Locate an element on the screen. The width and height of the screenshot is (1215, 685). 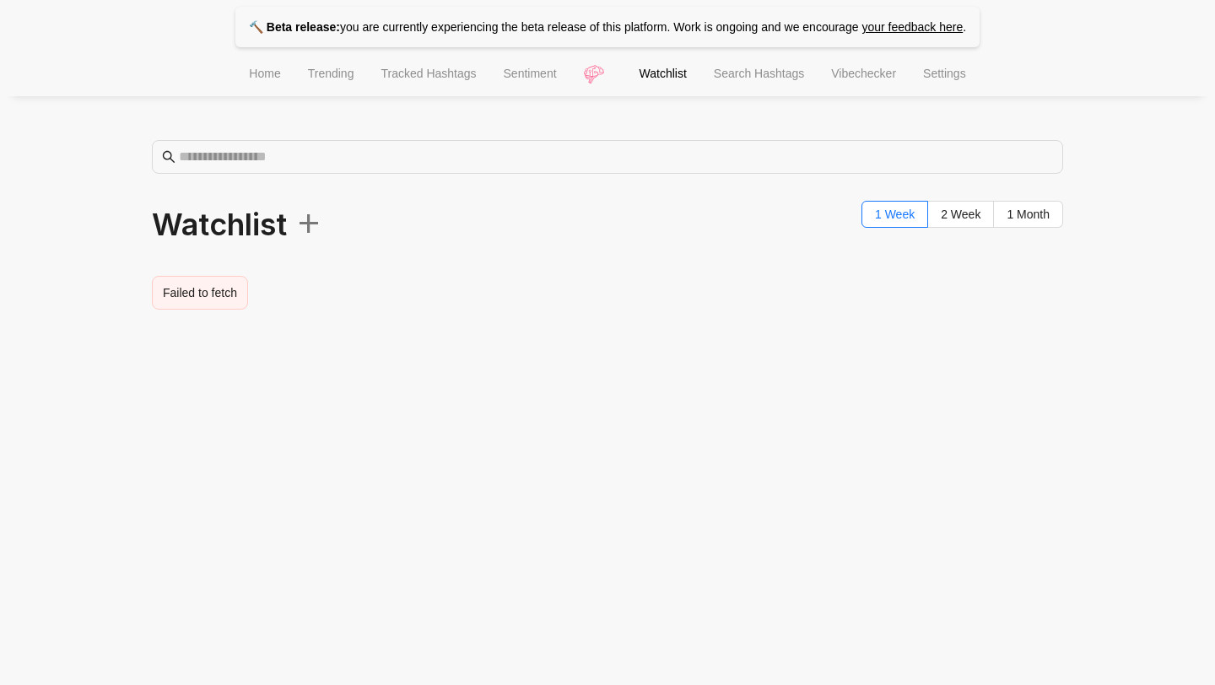
p: you are currently experiencing the beta release of this platform. Work is ongoing and we encourage . is located at coordinates (608, 27).